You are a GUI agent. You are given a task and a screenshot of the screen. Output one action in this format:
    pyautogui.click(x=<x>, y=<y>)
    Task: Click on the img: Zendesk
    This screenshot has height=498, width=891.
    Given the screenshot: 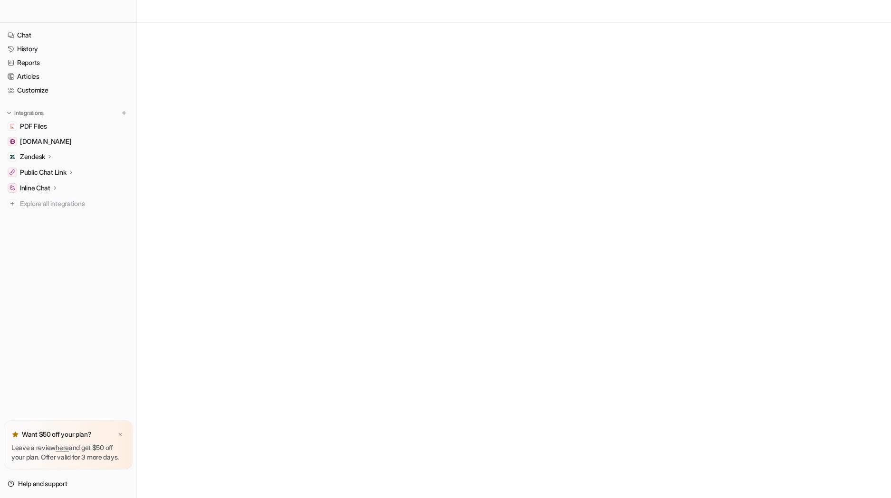 What is the action you would take?
    pyautogui.click(x=12, y=157)
    